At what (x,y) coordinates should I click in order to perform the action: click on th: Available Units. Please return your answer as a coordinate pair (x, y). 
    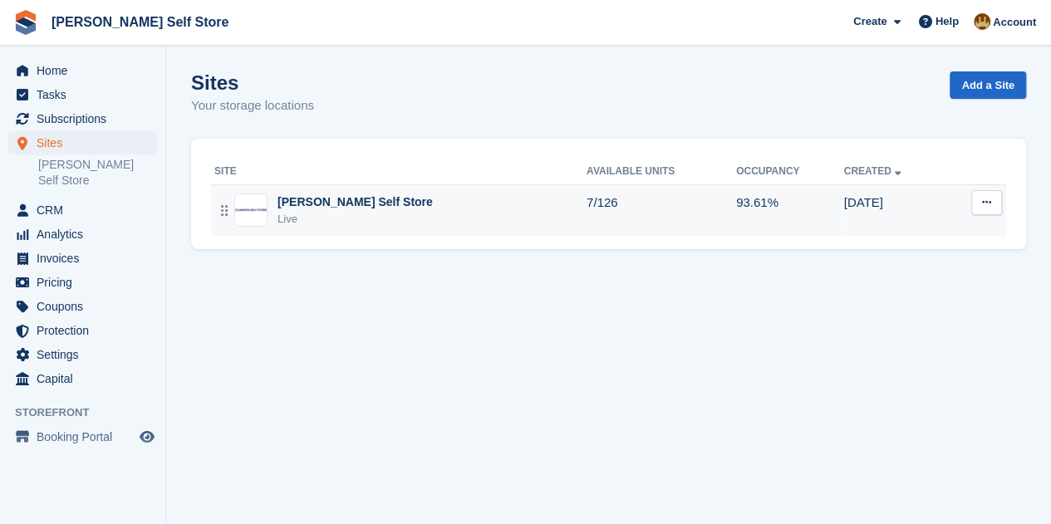
    Looking at the image, I should click on (661, 172).